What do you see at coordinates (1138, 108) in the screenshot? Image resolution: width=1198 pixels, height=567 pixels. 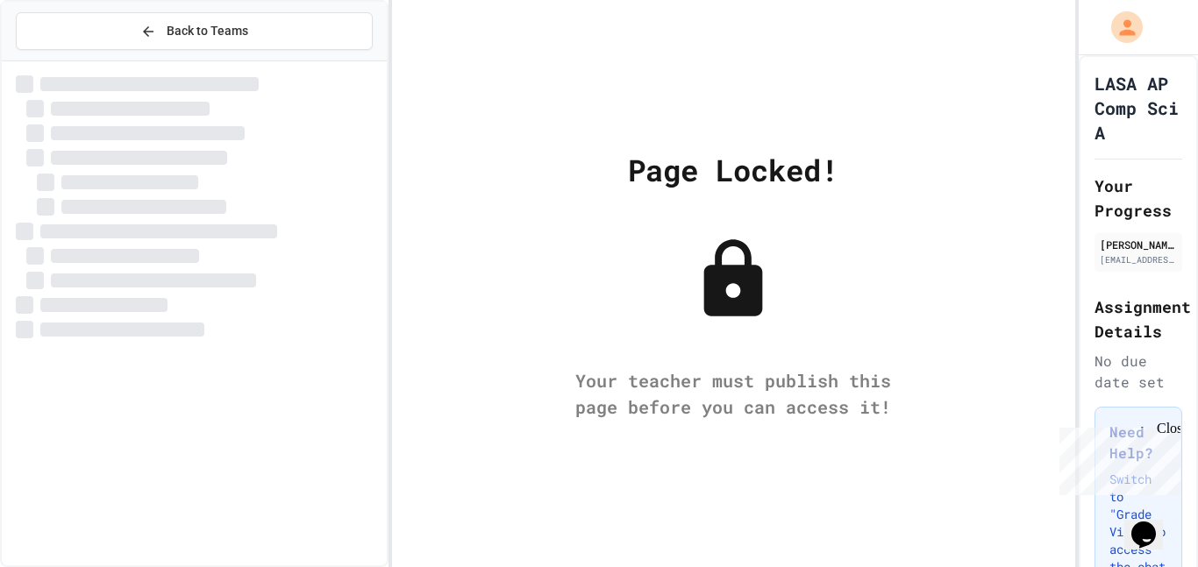 I see `h1: LASA AP Comp Sci A` at bounding box center [1138, 108].